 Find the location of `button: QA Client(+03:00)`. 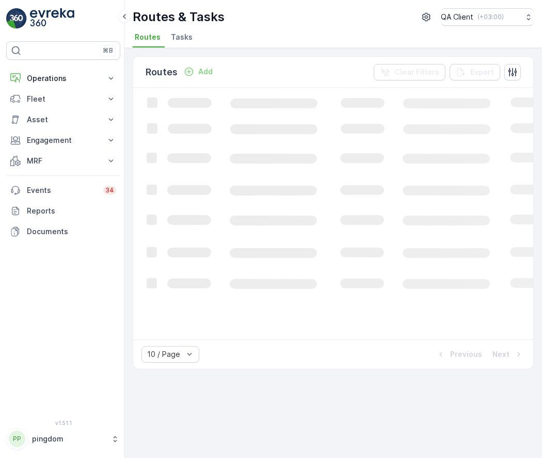

button: QA Client(+03:00) is located at coordinates (487, 17).